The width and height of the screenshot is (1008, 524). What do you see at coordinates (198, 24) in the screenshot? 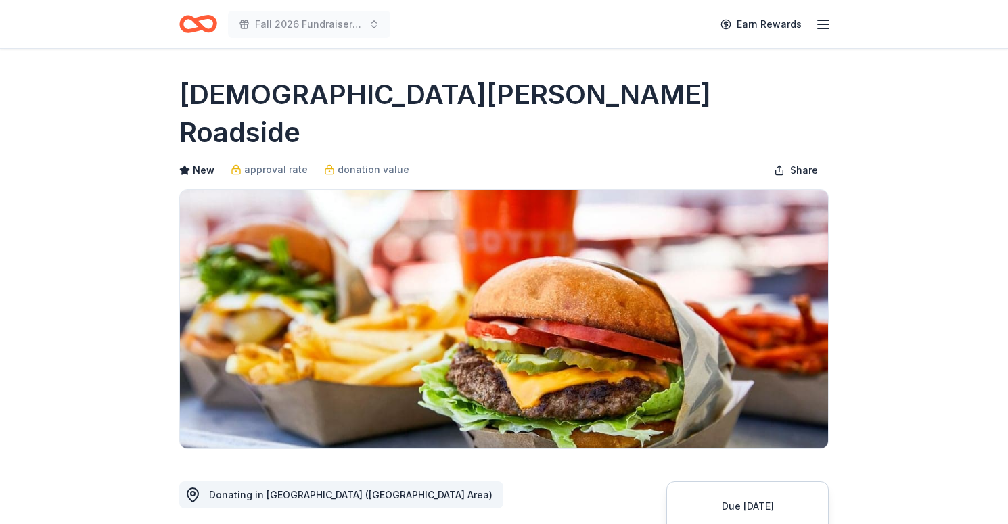
I see `a: Home` at bounding box center [198, 24].